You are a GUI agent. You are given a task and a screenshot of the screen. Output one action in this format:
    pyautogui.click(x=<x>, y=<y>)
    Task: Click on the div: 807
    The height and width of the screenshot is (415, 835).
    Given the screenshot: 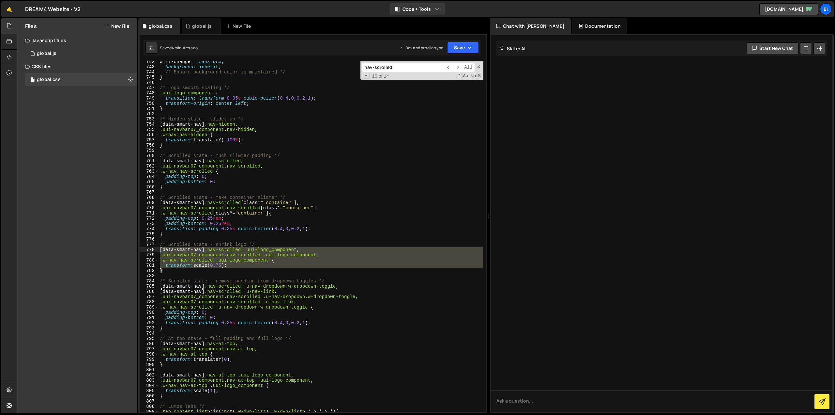 What is the action you would take?
    pyautogui.click(x=149, y=401)
    